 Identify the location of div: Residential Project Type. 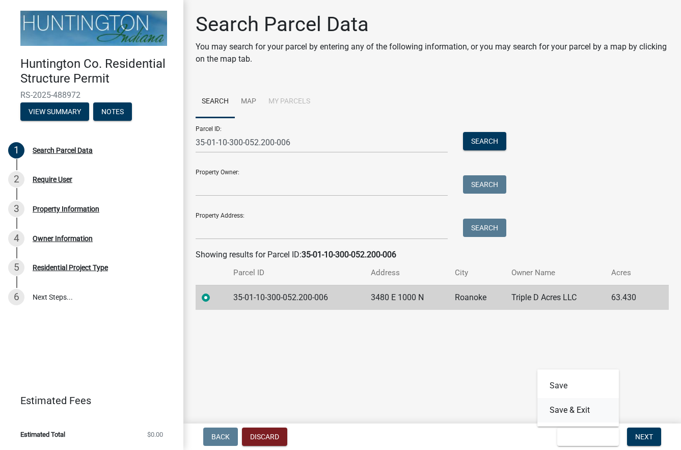
(70, 267).